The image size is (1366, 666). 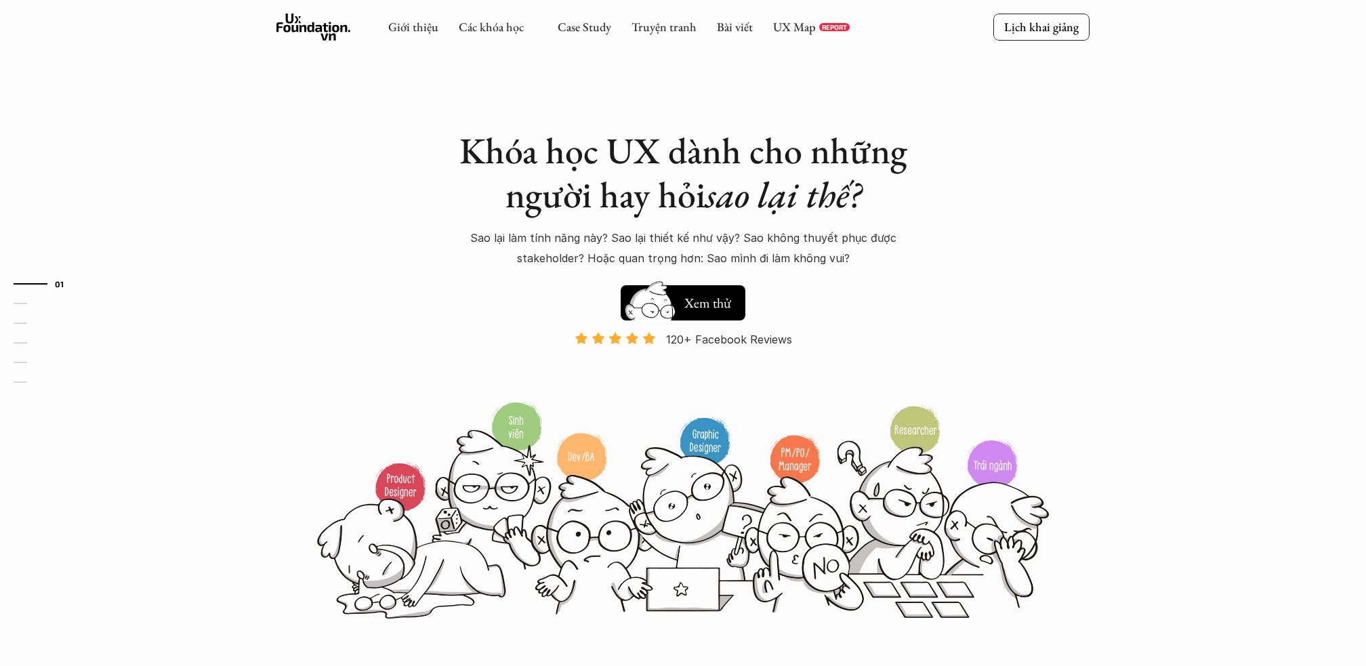 What do you see at coordinates (413, 26) in the screenshot?
I see `a: Giới thiệu` at bounding box center [413, 26].